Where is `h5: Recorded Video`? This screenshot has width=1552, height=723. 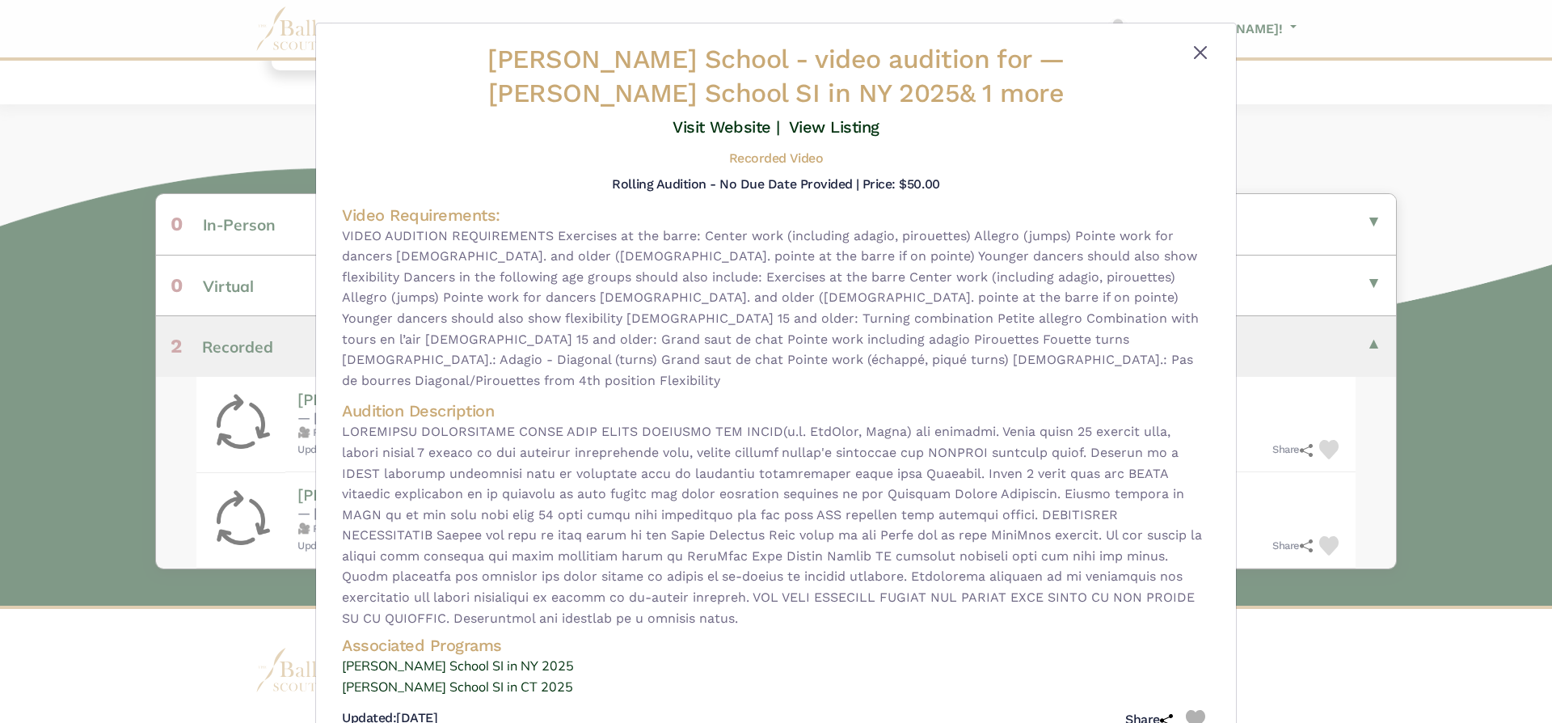
h5: Recorded Video is located at coordinates (776, 158).